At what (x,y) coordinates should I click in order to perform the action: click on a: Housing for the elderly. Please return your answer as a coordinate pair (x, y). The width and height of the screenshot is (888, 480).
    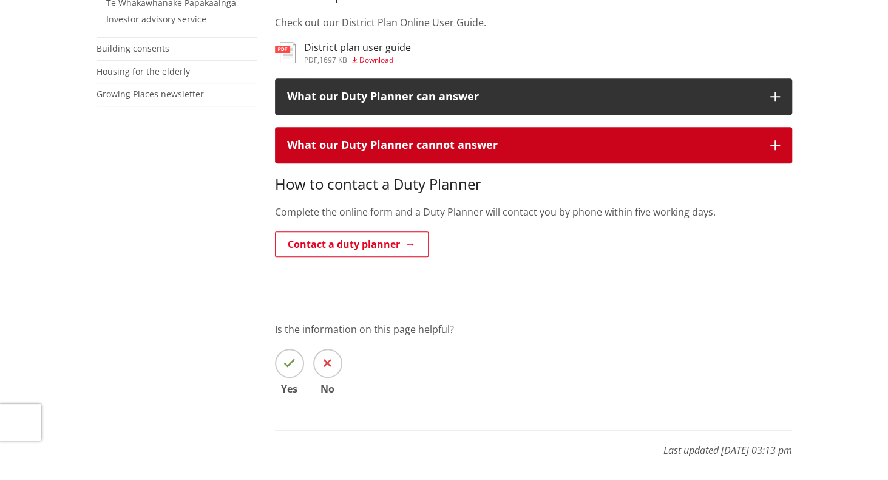
    Looking at the image, I should click on (143, 71).